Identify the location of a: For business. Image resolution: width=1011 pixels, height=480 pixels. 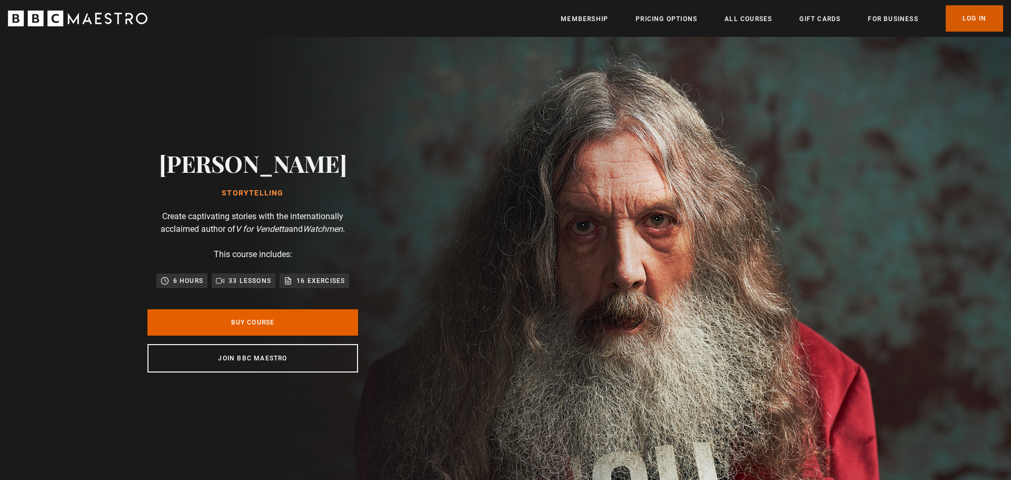
(893, 19).